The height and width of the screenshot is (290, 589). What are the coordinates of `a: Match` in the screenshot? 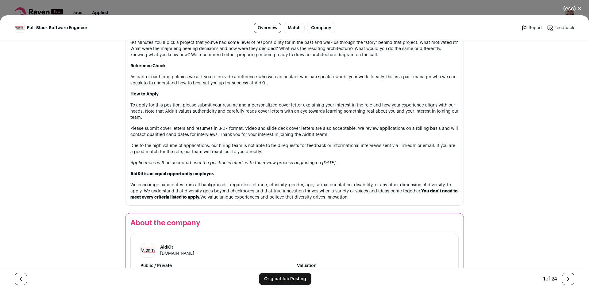 It's located at (294, 28).